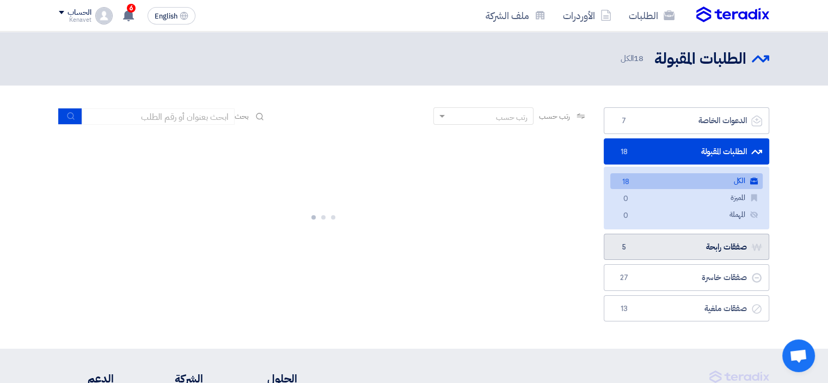  What do you see at coordinates (687, 308) in the screenshot?
I see `a: صفقات ملغية13` at bounding box center [687, 308].